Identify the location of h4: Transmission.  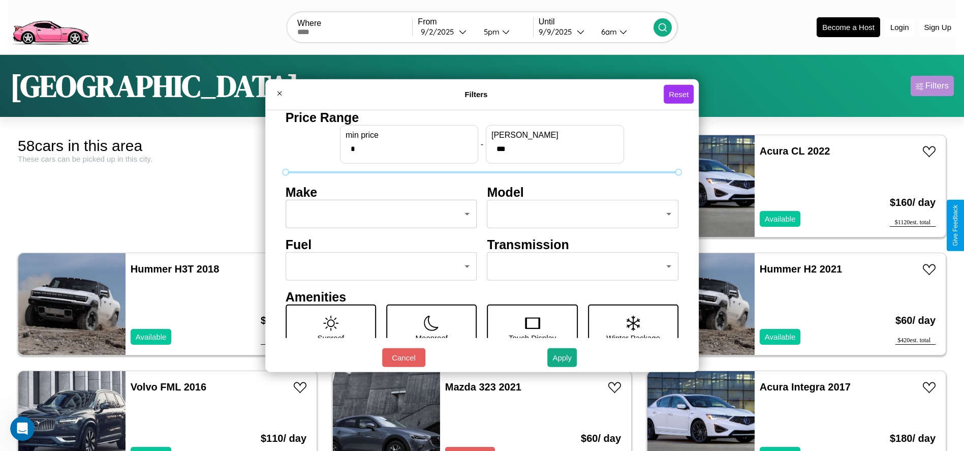
(583, 244).